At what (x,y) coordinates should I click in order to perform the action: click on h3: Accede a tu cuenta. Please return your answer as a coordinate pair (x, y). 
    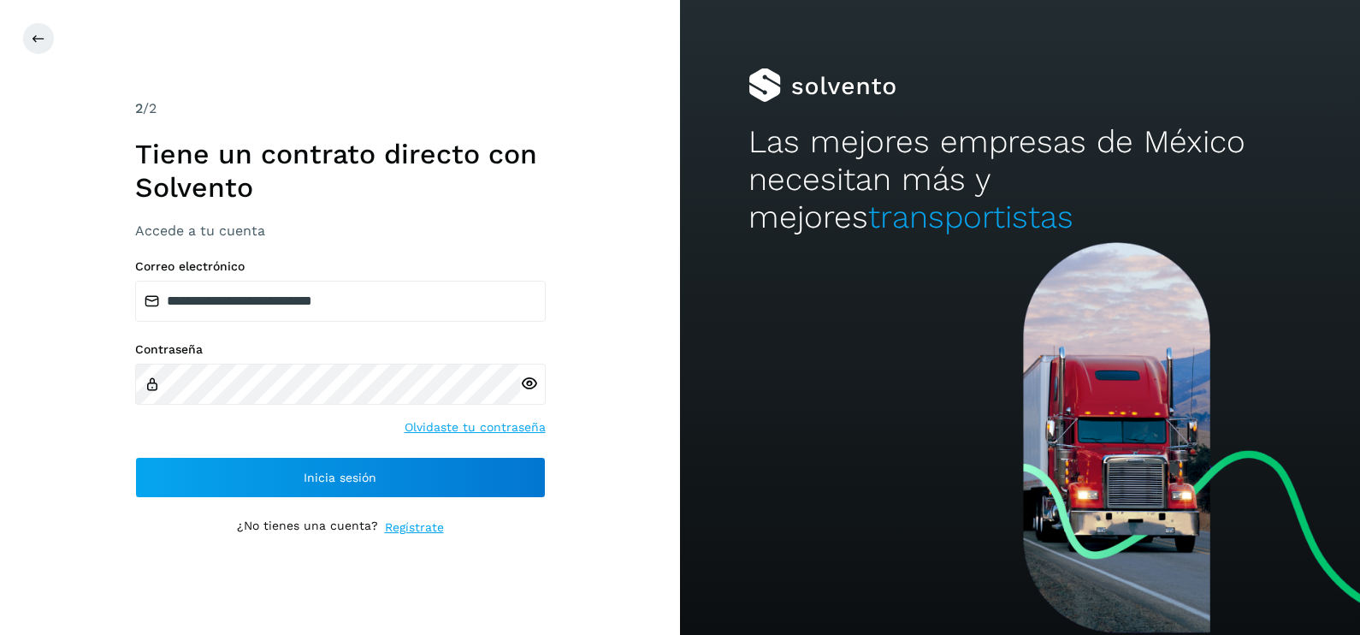
    Looking at the image, I should click on (340, 230).